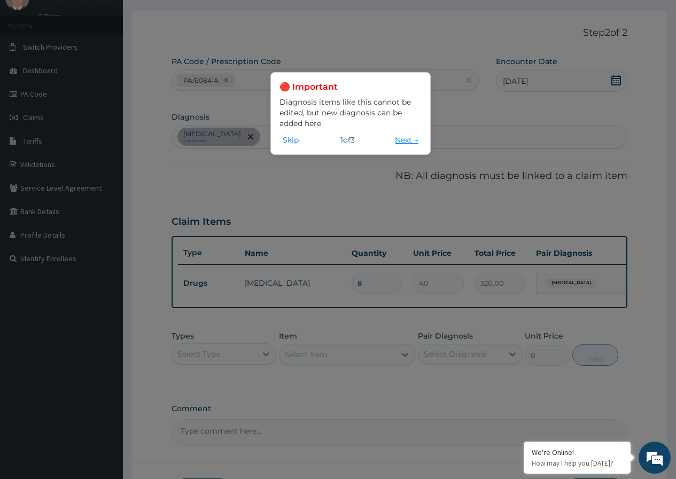  Describe the element at coordinates (291, 140) in the screenshot. I see `button: Skip` at that location.